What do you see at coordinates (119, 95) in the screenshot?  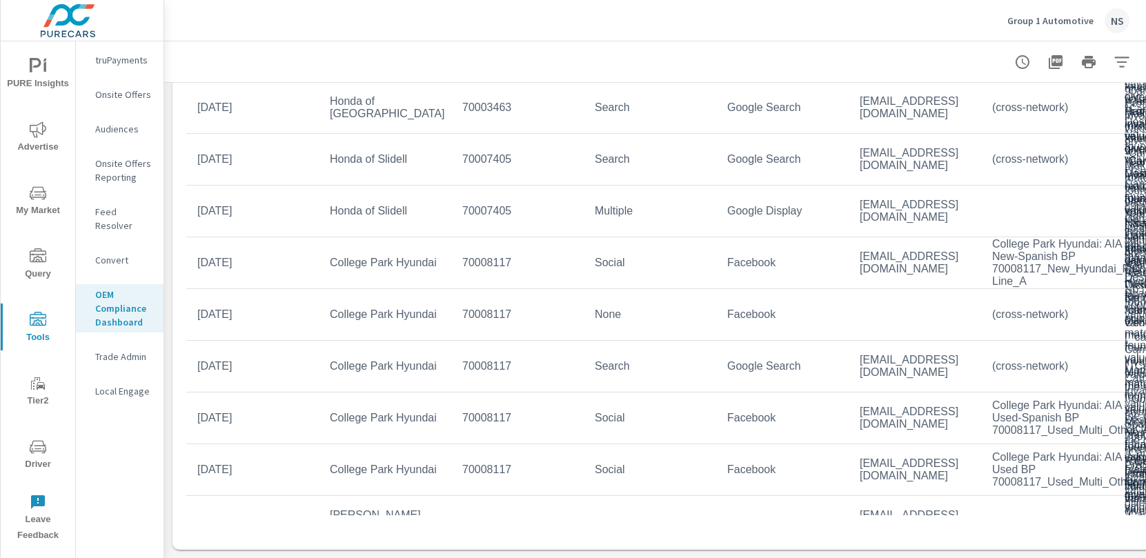 I see `div: Onsite Offers` at bounding box center [119, 95].